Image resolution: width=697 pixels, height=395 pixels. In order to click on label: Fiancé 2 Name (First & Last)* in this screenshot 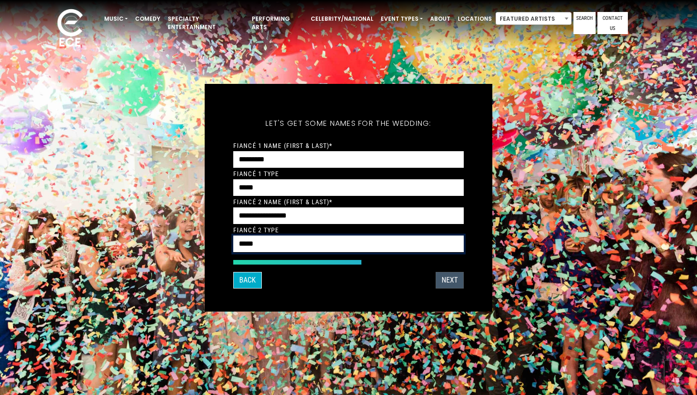, I will do `click(282, 202)`.